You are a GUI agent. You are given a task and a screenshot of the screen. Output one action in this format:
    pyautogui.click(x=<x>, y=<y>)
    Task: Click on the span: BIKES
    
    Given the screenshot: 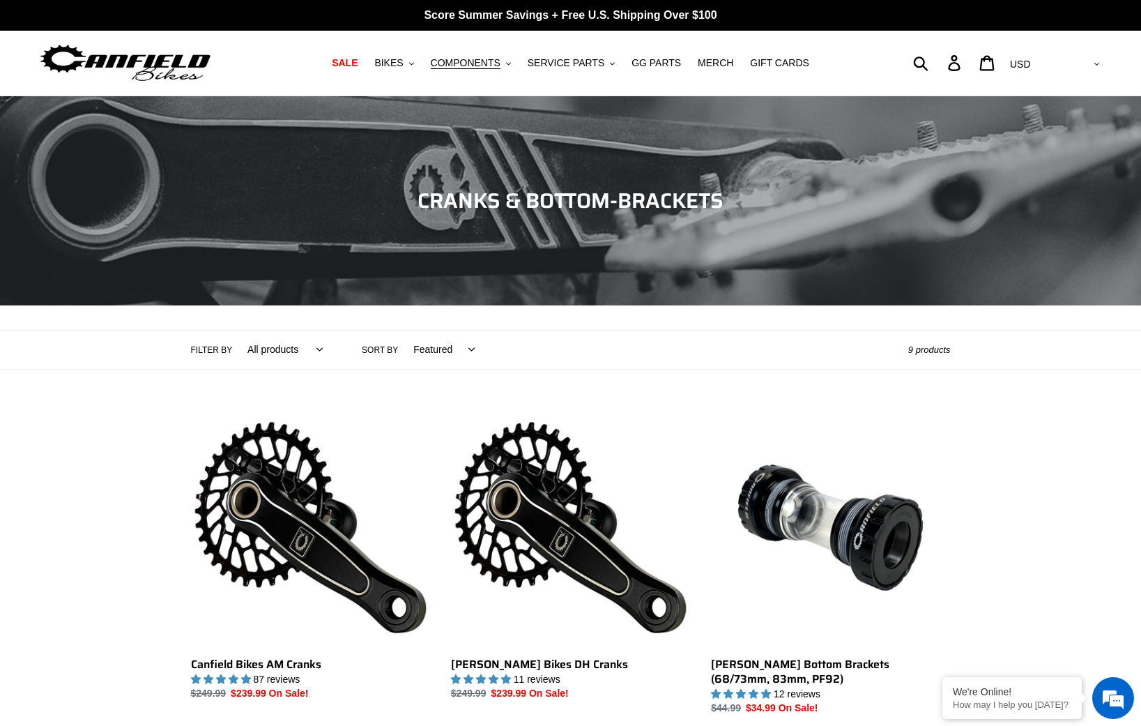 What is the action you would take?
    pyautogui.click(x=388, y=63)
    